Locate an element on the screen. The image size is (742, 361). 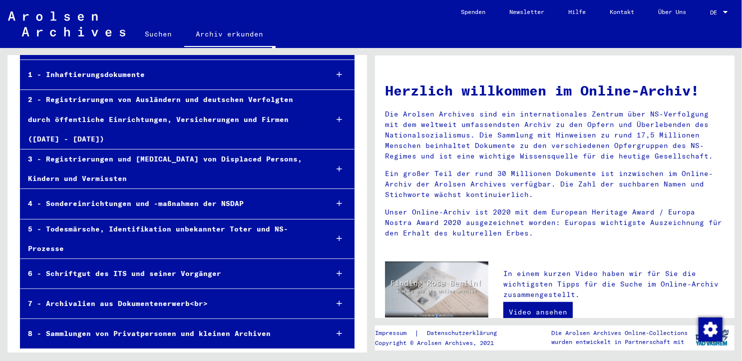
p: Ein großer Teil der rund 30 Millionen Dokumente ist inzwischen im Online-Archiv der Arolsen Archi... is located at coordinates (555, 184).